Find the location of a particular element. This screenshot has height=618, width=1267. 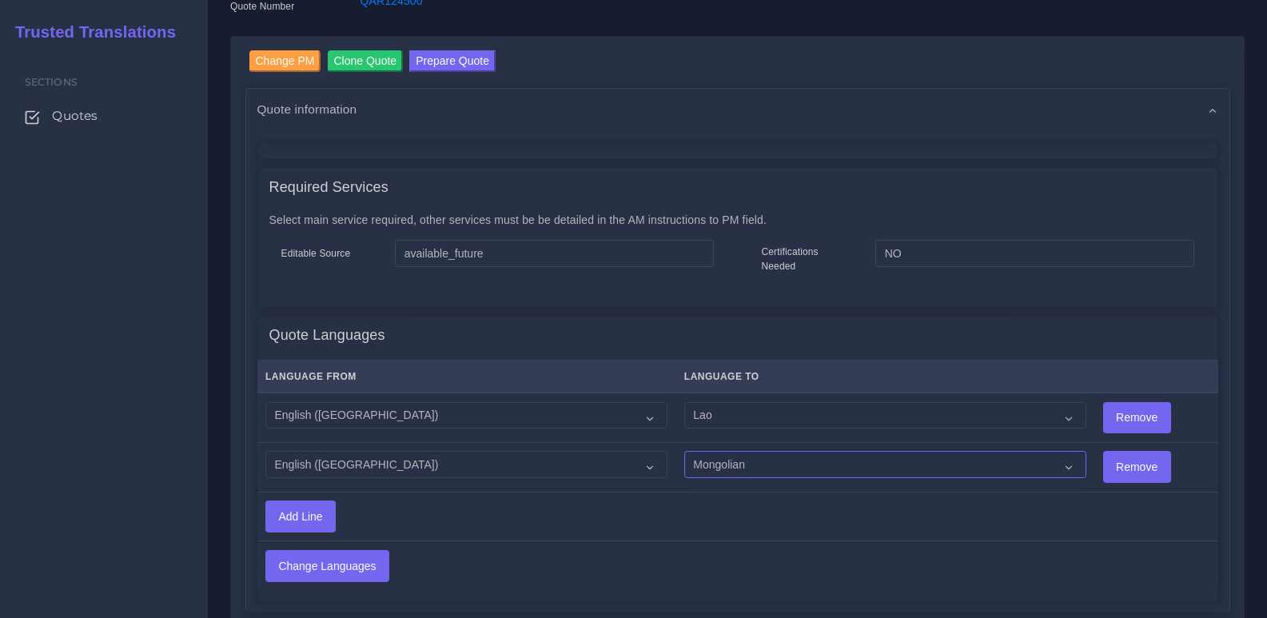

span: Quote information is located at coordinates (307, 109).